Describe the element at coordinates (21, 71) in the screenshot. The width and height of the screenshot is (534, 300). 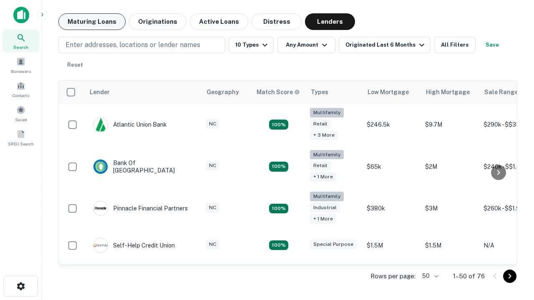
I see `span: Borrowers` at that location.